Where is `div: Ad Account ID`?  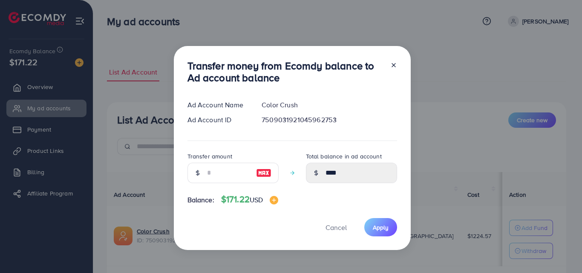 div: Ad Account ID is located at coordinates (218, 120).